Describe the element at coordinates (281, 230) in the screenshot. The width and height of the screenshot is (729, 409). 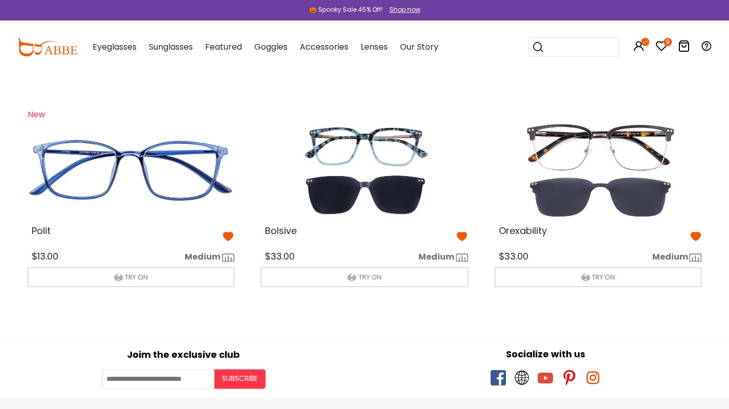
I see `span: Bolsive` at that location.